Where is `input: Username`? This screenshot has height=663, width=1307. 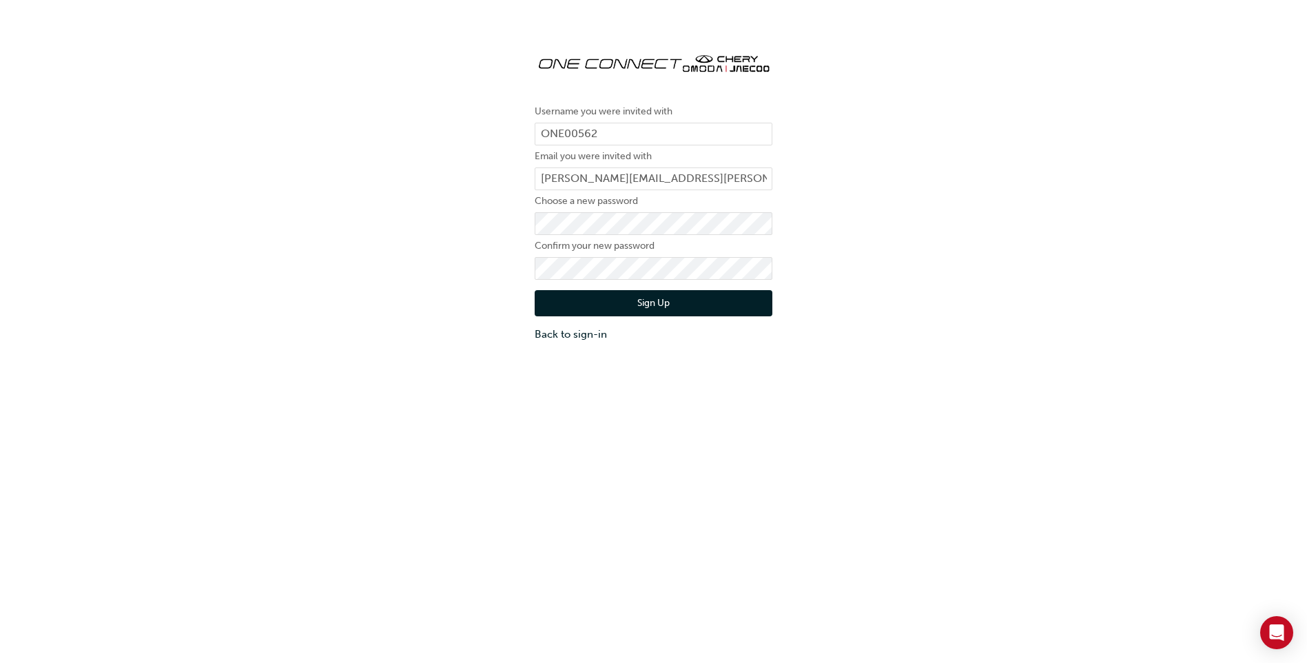
input: Username is located at coordinates (653, 134).